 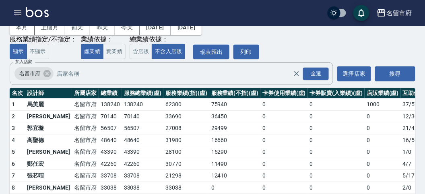 What do you see at coordinates (394, 13) in the screenshot?
I see `button: 名留市府` at bounding box center [394, 13].